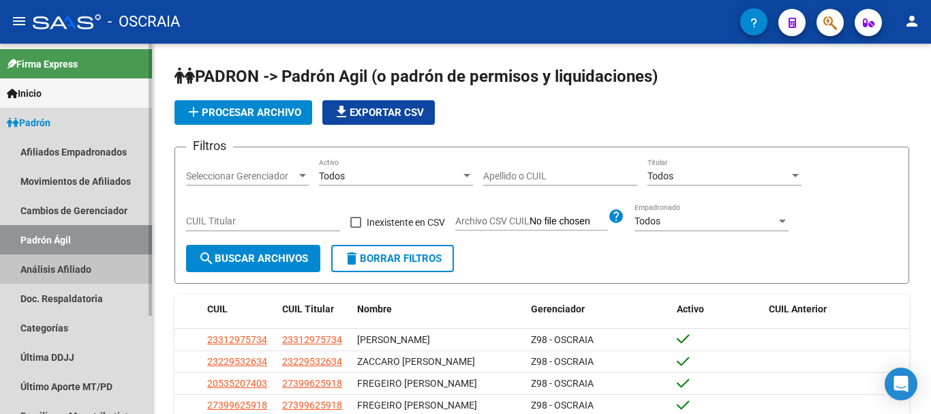  I want to click on datatable-header-cell: Activo, so click(717, 309).